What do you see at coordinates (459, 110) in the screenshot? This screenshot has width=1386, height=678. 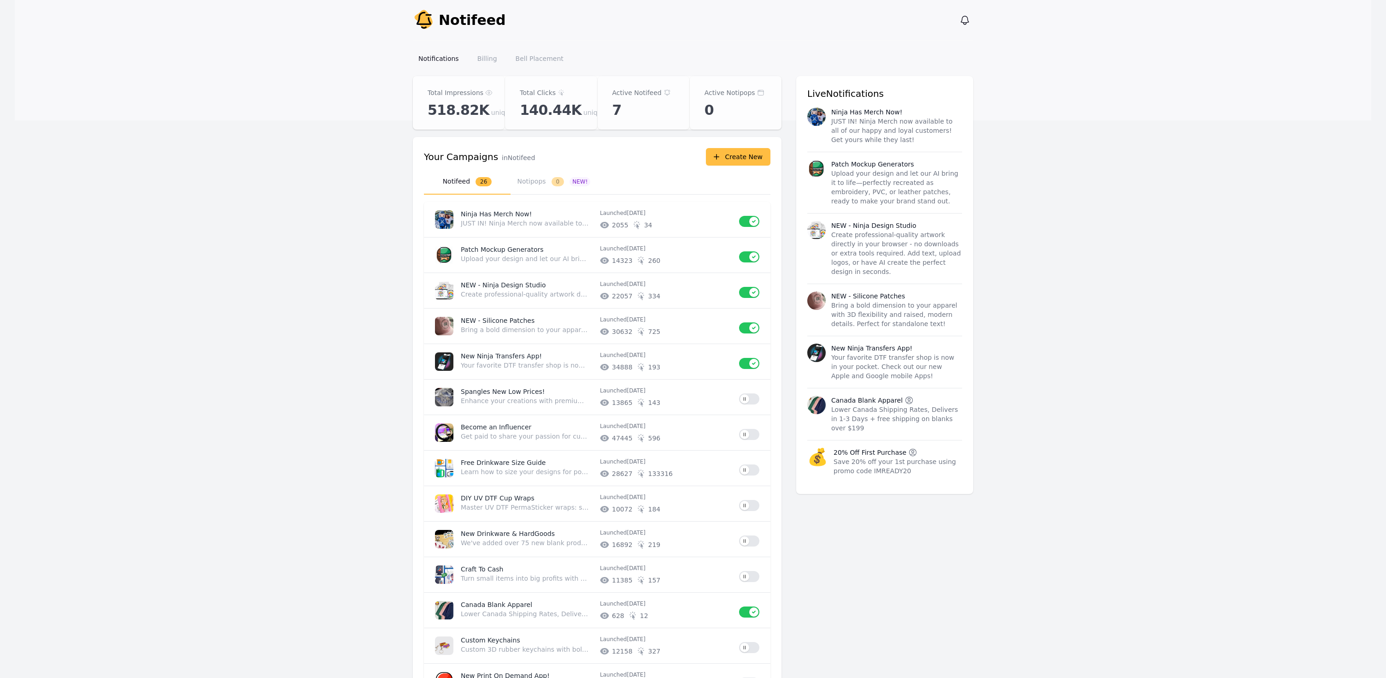 I see `span: 518.82K` at bounding box center [459, 110].